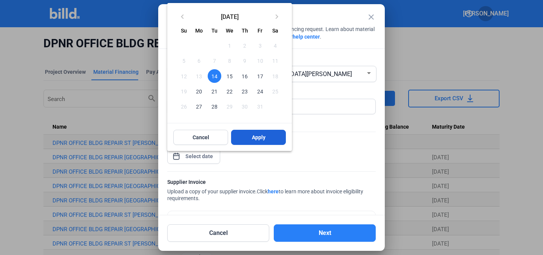 This screenshot has width=543, height=255. What do you see at coordinates (245, 31) in the screenshot?
I see `span: Th` at bounding box center [245, 31].